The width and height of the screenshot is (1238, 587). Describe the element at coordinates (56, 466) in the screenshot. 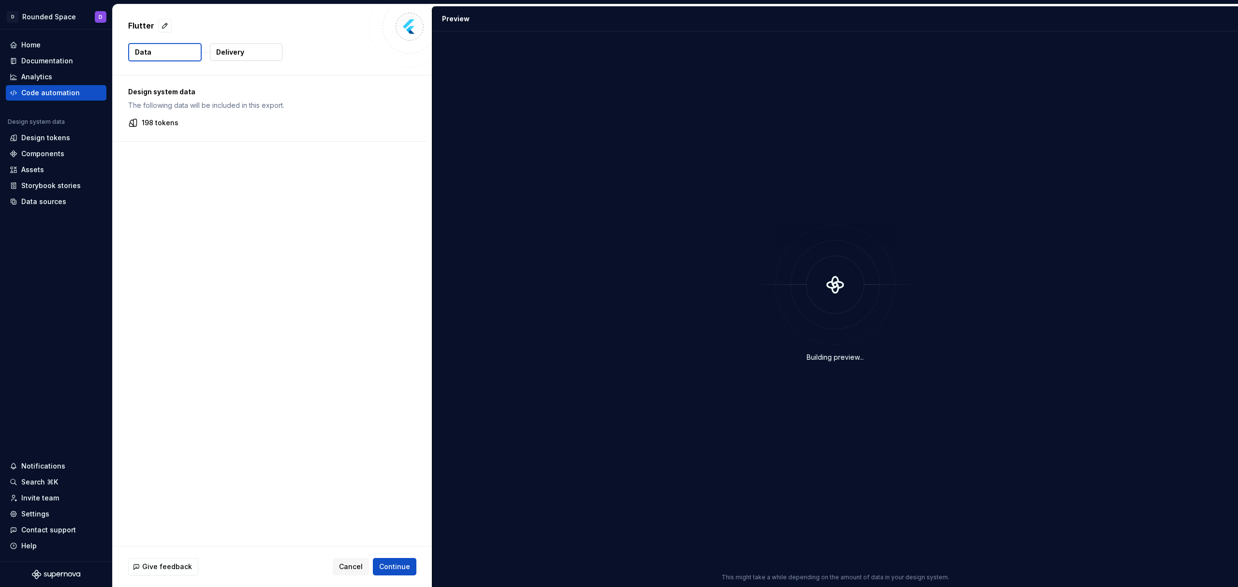

I see `button: Notifications` at that location.